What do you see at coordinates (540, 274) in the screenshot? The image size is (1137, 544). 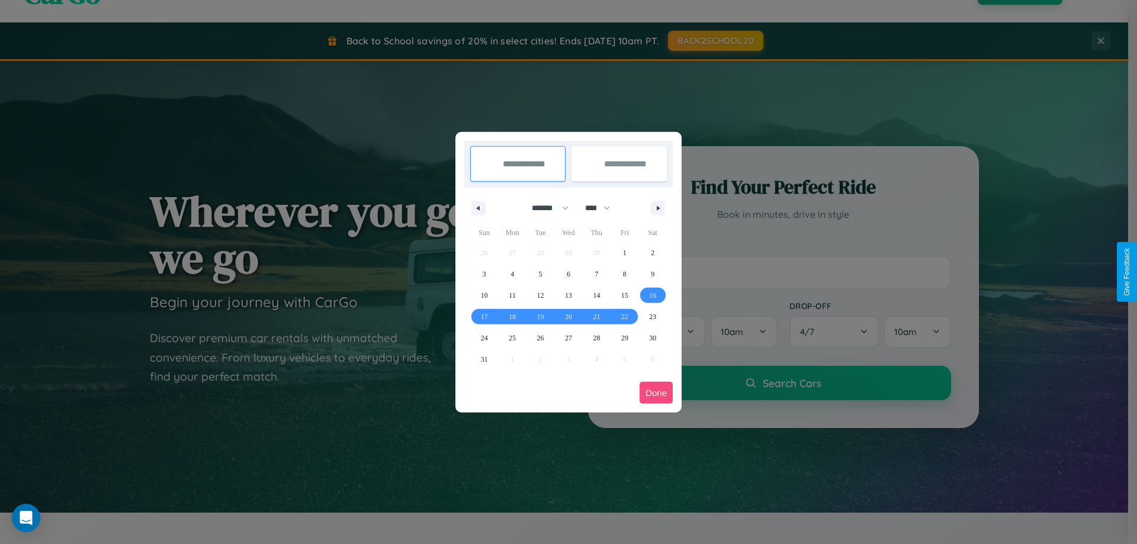 I see `button: 5` at bounding box center [540, 274].